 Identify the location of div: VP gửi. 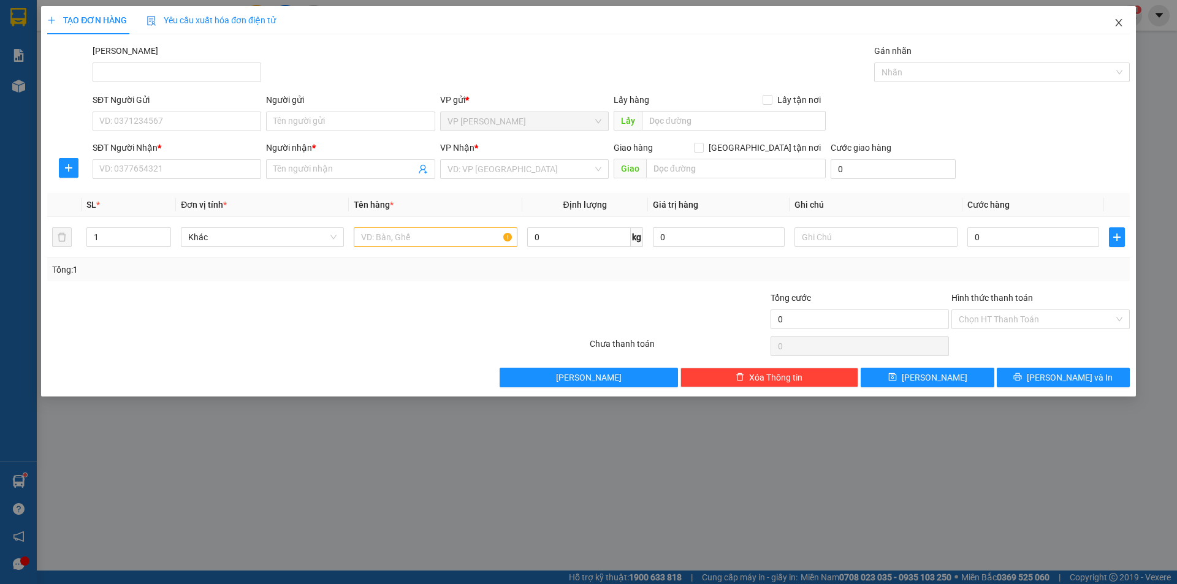
(524, 100).